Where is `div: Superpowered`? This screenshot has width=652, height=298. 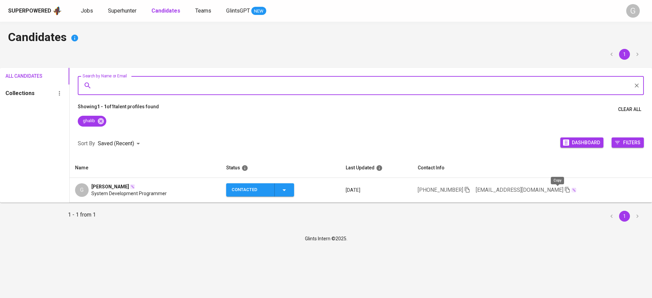 div: Superpowered is located at coordinates (30, 11).